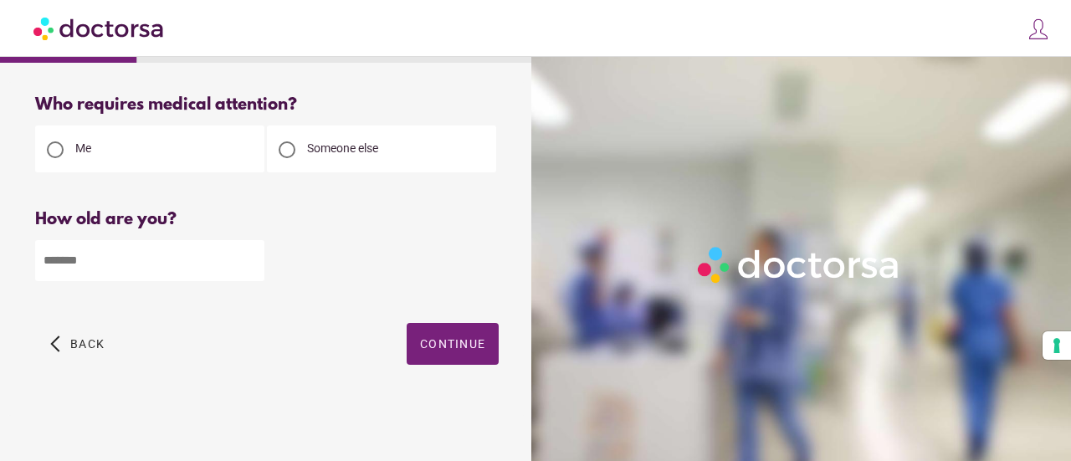 Image resolution: width=1071 pixels, height=461 pixels. Describe the element at coordinates (453, 344) in the screenshot. I see `span: Continue` at that location.